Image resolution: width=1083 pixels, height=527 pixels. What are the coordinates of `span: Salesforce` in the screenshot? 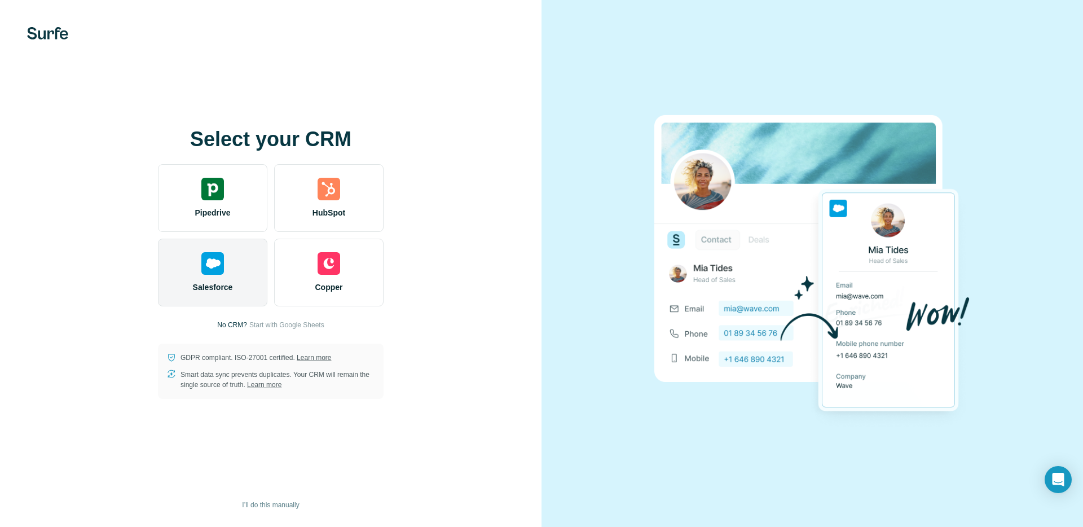 It's located at (213, 287).